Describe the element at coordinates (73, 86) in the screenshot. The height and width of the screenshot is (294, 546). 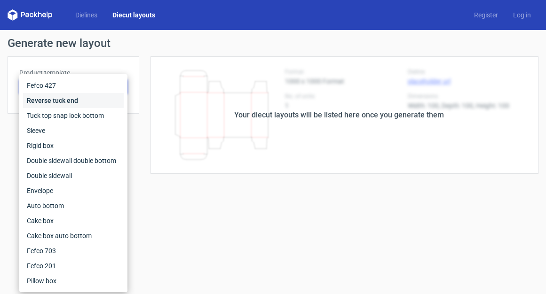
I see `div: Fefco 427` at that location.